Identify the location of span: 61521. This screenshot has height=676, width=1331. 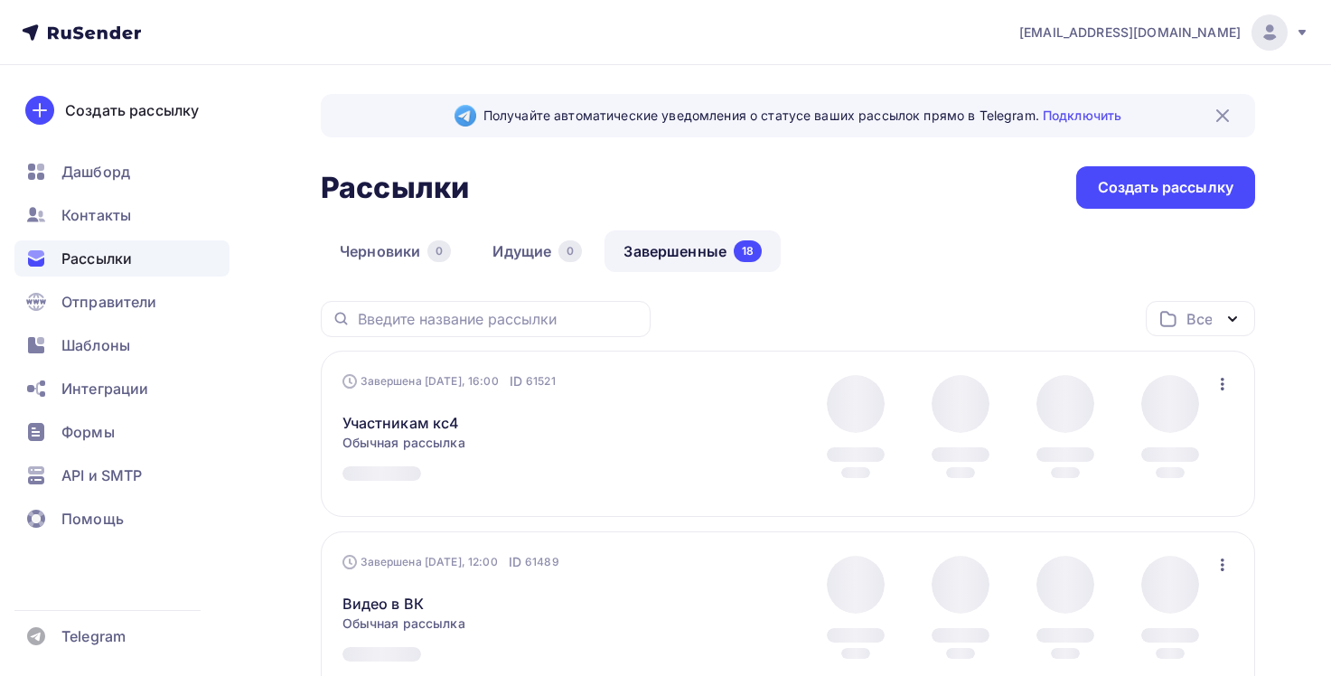
(540, 381).